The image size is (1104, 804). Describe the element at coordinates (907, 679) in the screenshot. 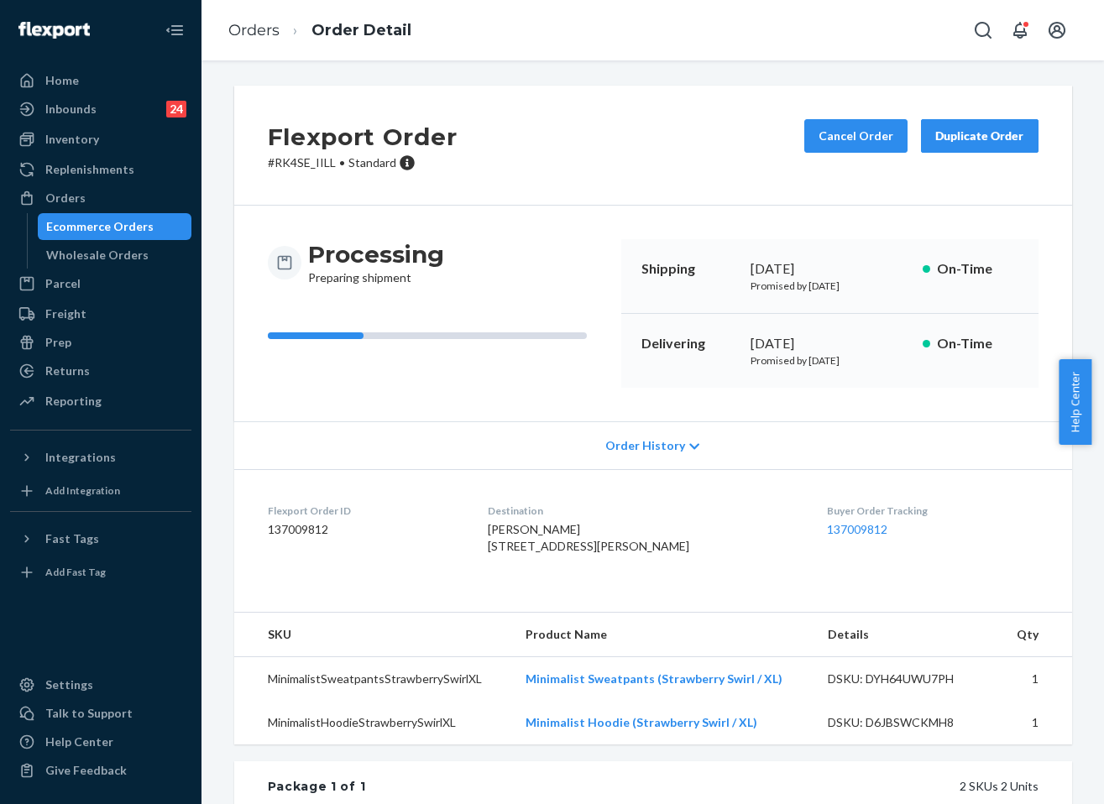

I see `div: DSKU: DYH64UWU7PH` at that location.